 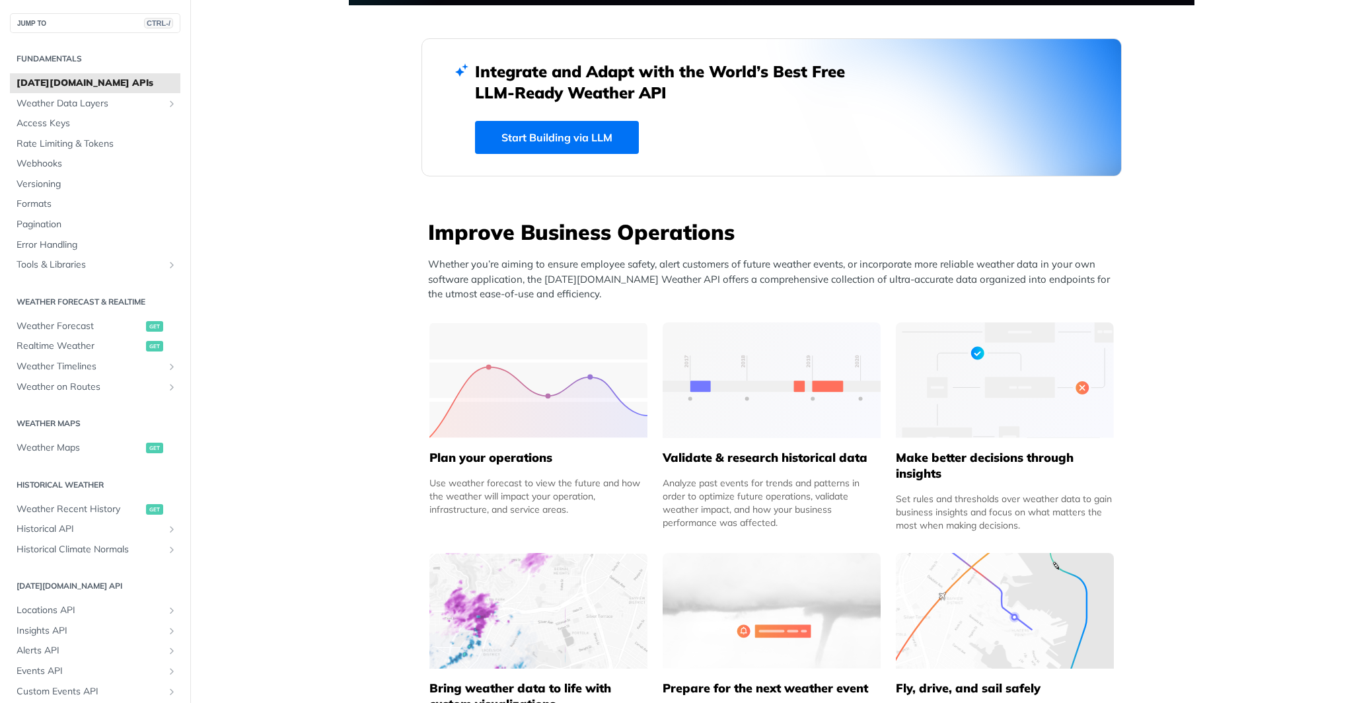 I want to click on h2: Weather Maps, so click(x=95, y=424).